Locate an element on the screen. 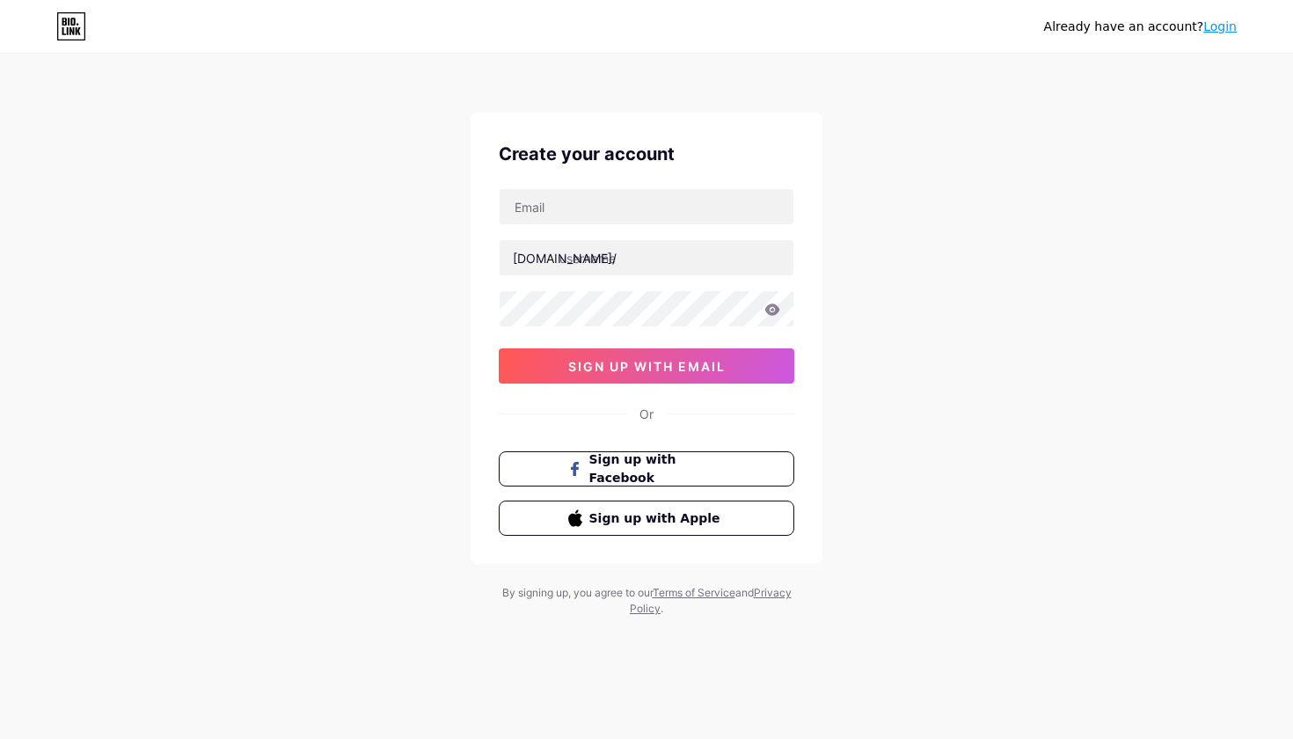 The height and width of the screenshot is (739, 1293). a: Terms of Service is located at coordinates (694, 592).